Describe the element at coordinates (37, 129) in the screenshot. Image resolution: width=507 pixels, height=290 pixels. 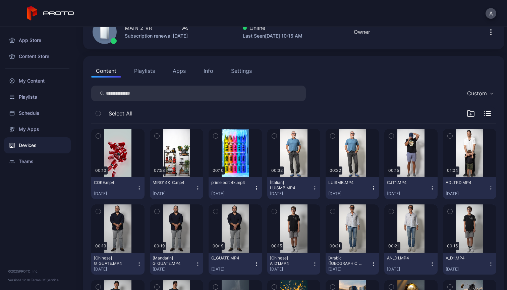
I see `div: My Apps` at that location.